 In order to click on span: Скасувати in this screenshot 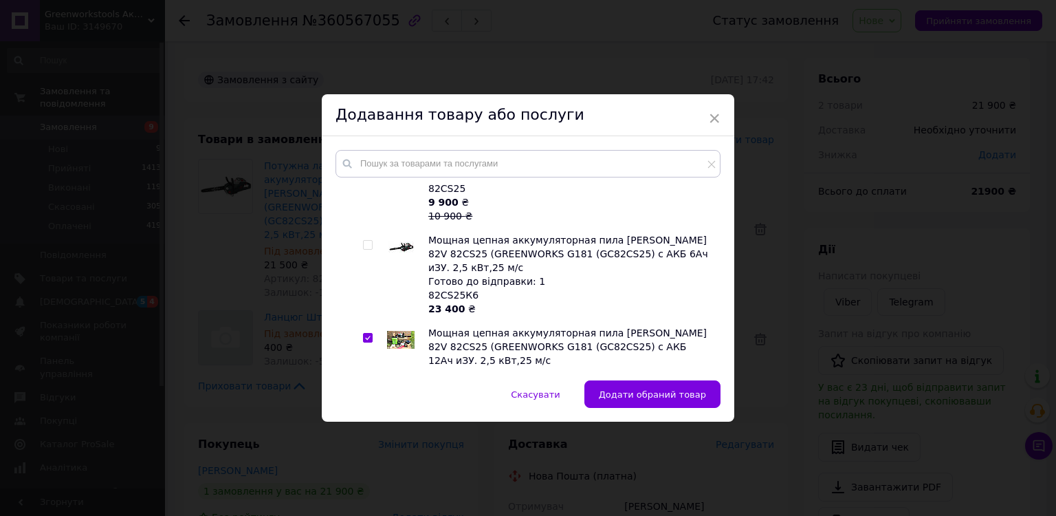, I will do `click(535, 394)`.